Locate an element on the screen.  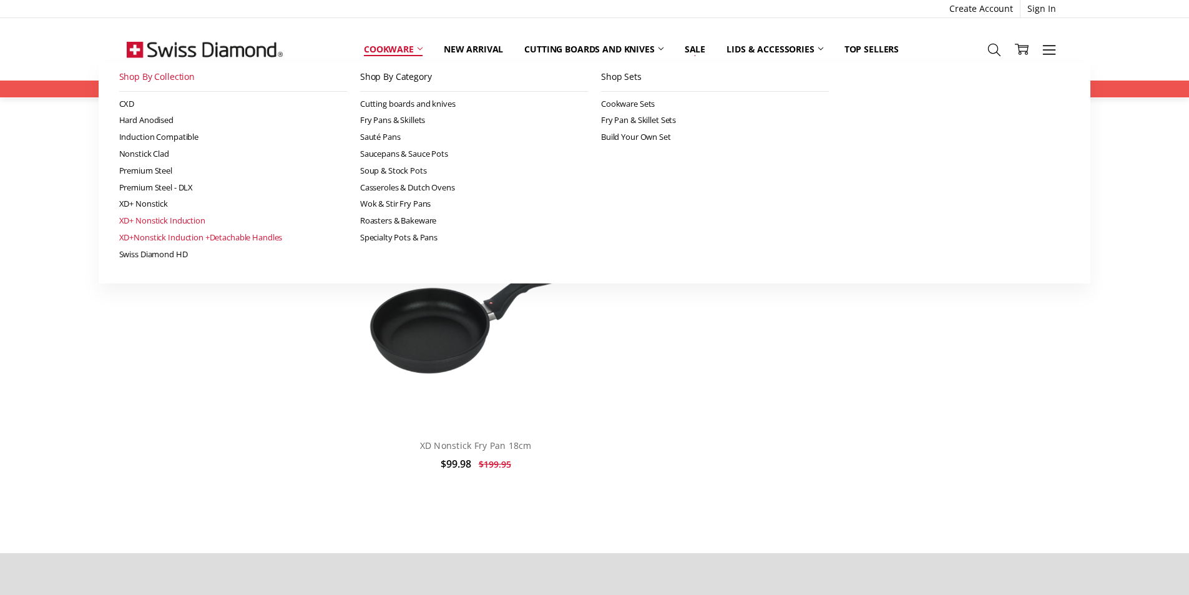
a: Top Sellers is located at coordinates (871, 49).